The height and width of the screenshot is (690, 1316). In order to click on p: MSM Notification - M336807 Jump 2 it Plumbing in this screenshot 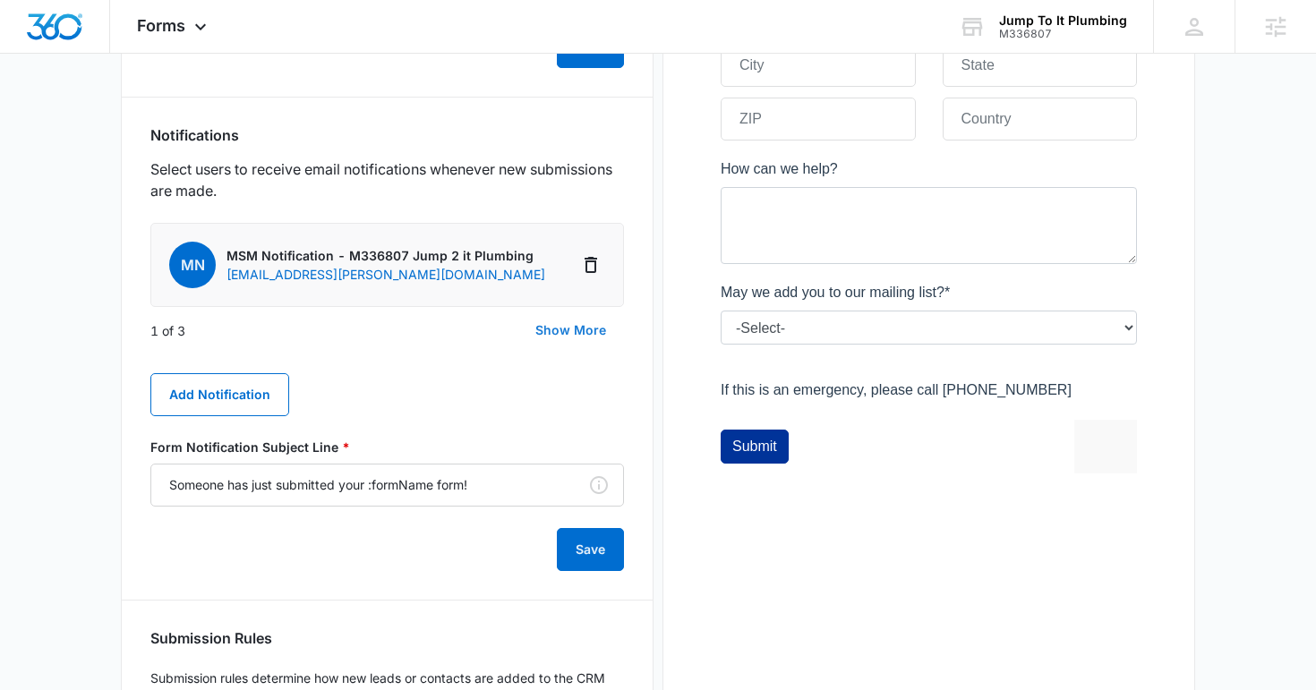, I will do `click(386, 255)`.